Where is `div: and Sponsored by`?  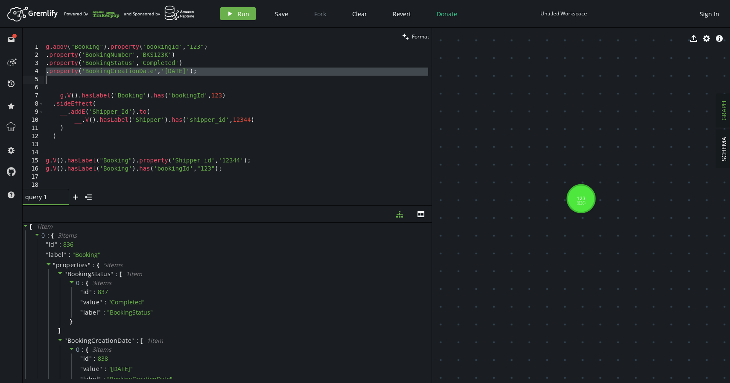 div: and Sponsored by is located at coordinates (159, 14).